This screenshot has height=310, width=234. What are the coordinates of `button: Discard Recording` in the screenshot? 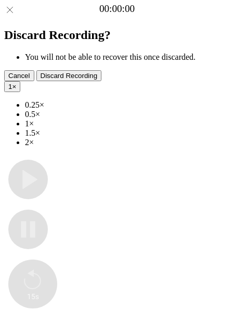 It's located at (69, 75).